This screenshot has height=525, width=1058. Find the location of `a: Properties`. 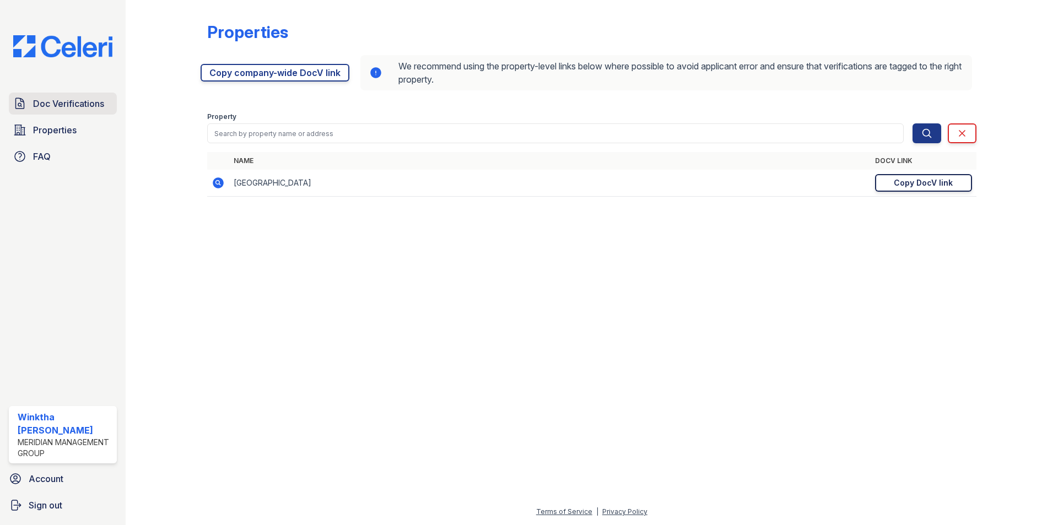

a: Properties is located at coordinates (63, 130).